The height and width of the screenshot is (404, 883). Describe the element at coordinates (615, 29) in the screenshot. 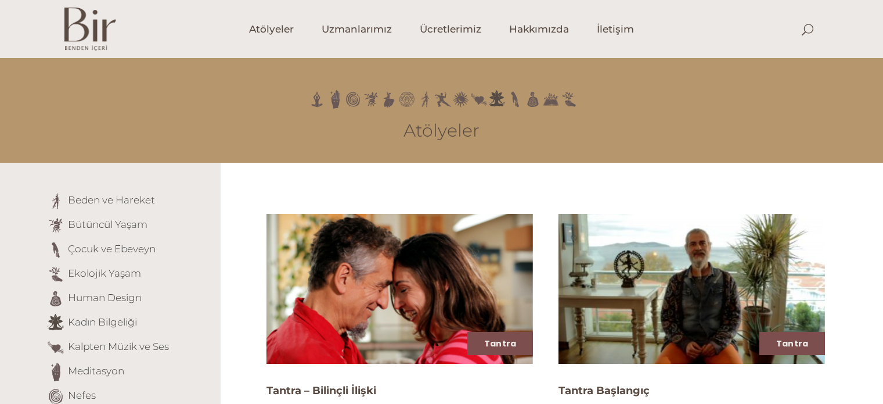

I see `span: İletişim` at that location.